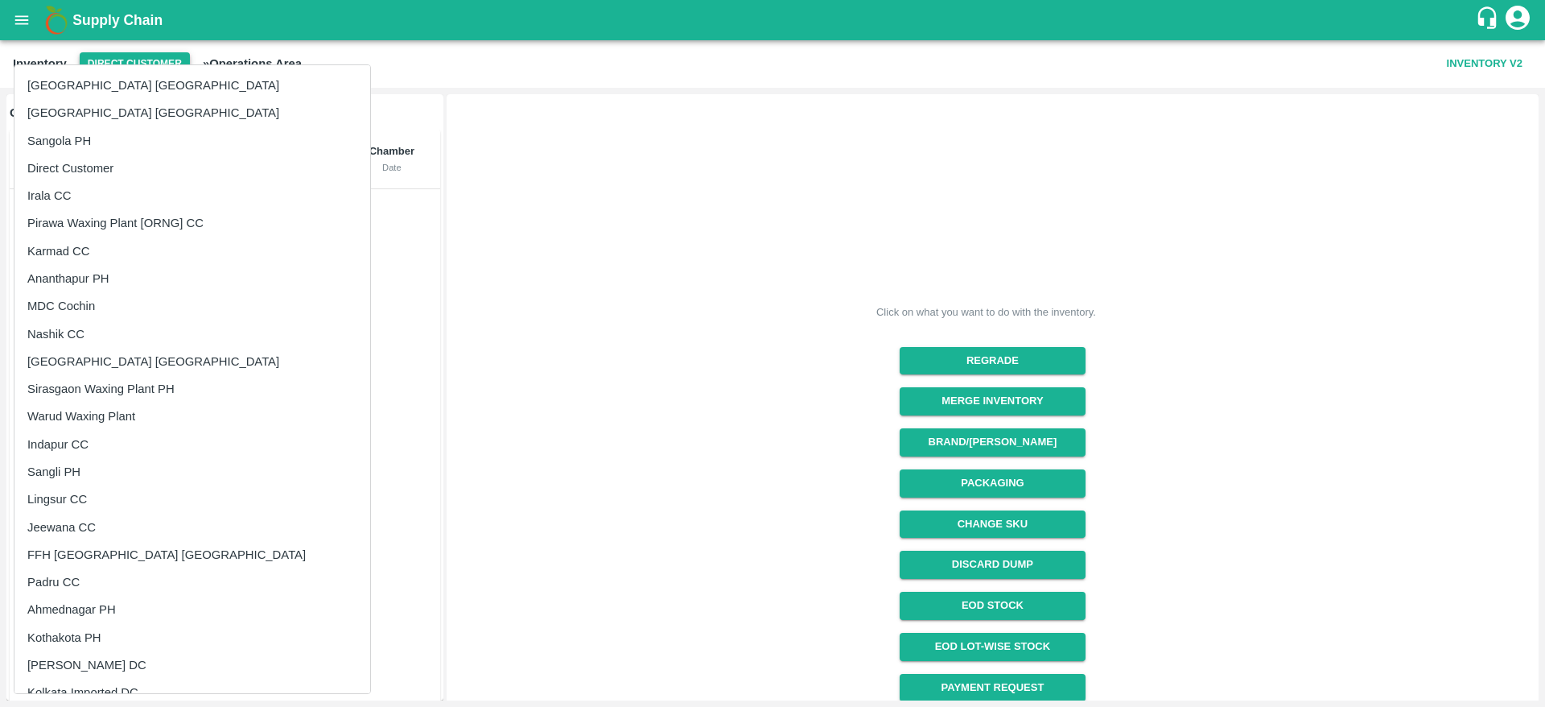 The width and height of the screenshot is (1545, 707). I want to click on li: Warud Waxing Plant, so click(192, 416).